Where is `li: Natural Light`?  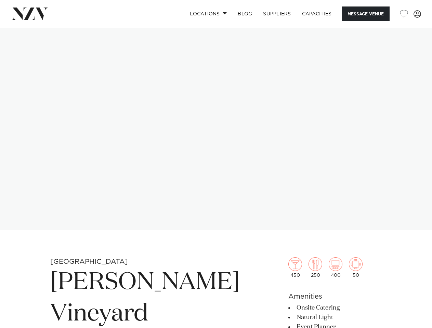
li: Natural Light is located at coordinates (335, 318).